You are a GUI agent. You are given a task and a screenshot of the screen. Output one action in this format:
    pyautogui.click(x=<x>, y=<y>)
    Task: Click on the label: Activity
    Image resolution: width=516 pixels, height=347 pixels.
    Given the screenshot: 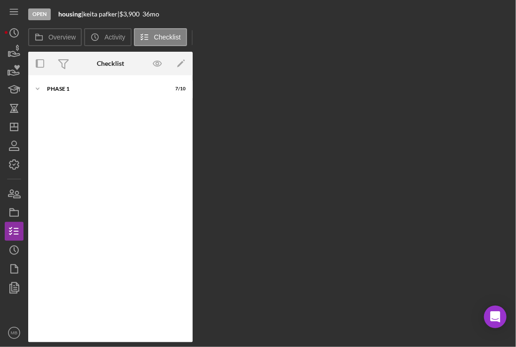 What is the action you would take?
    pyautogui.click(x=115, y=37)
    